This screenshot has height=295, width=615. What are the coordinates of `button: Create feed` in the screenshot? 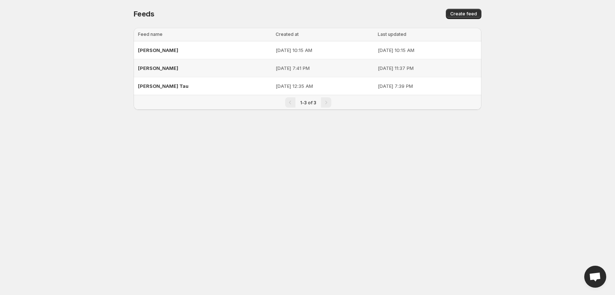 It's located at (464, 14).